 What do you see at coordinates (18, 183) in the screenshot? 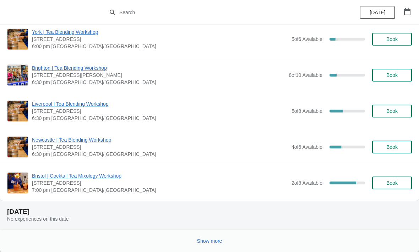
I see `img: Bristol | Cocktail Tea Mixology Workshop | 73 Park Street, Bristol BS1 5PB, UK | 7:00 pm Europe/L...` at bounding box center [18, 183].